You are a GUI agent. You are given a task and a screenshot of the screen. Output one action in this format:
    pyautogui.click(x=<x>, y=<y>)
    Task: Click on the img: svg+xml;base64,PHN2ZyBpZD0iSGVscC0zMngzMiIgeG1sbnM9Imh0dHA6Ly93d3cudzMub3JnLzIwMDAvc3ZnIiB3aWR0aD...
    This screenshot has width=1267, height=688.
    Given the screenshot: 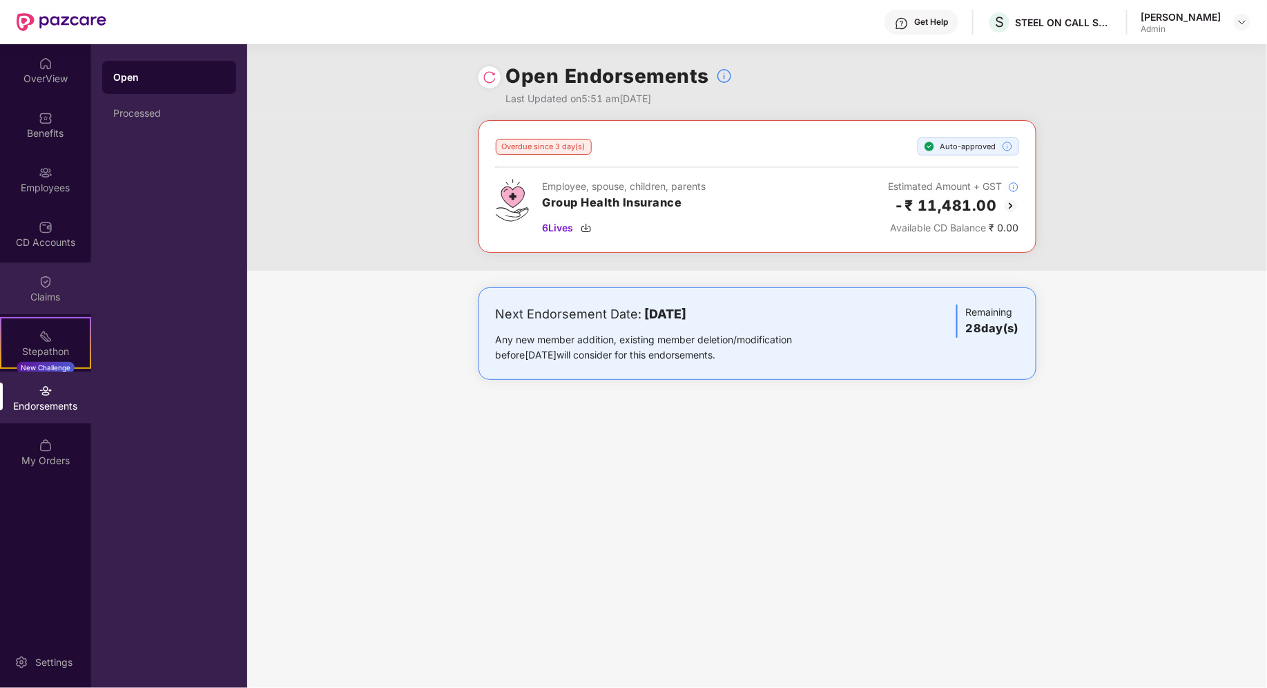 What is the action you would take?
    pyautogui.click(x=902, y=23)
    